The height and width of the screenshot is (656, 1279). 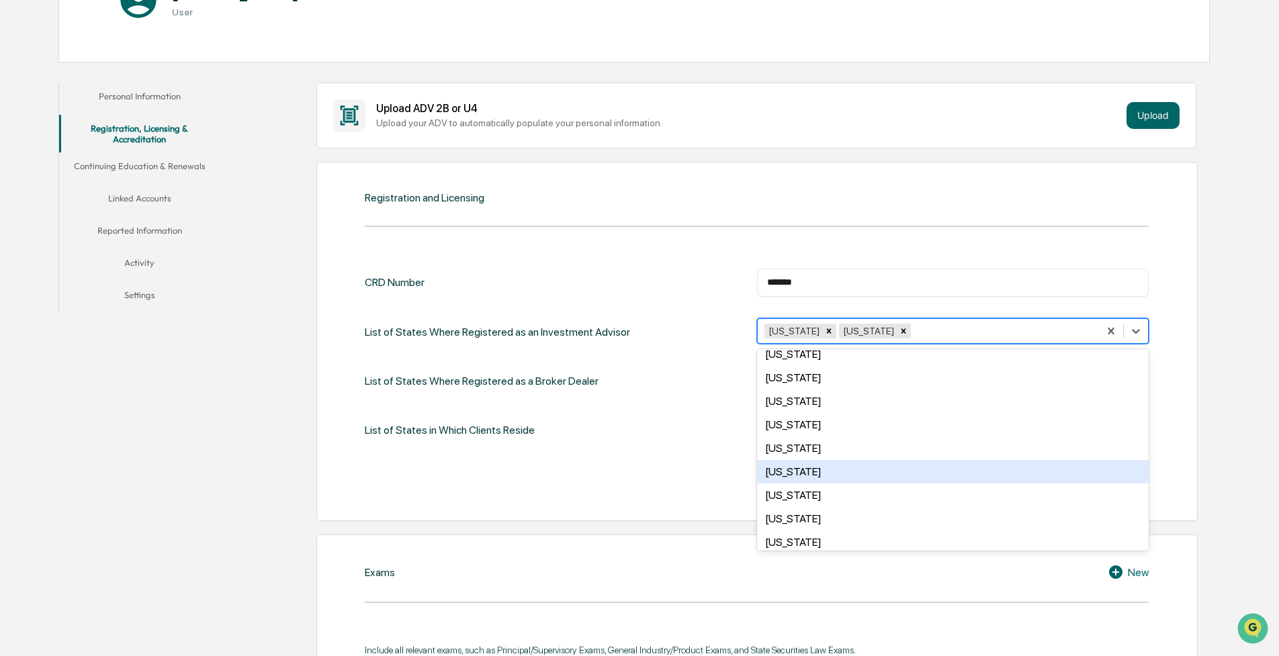 I want to click on div: New, so click(x=1128, y=572).